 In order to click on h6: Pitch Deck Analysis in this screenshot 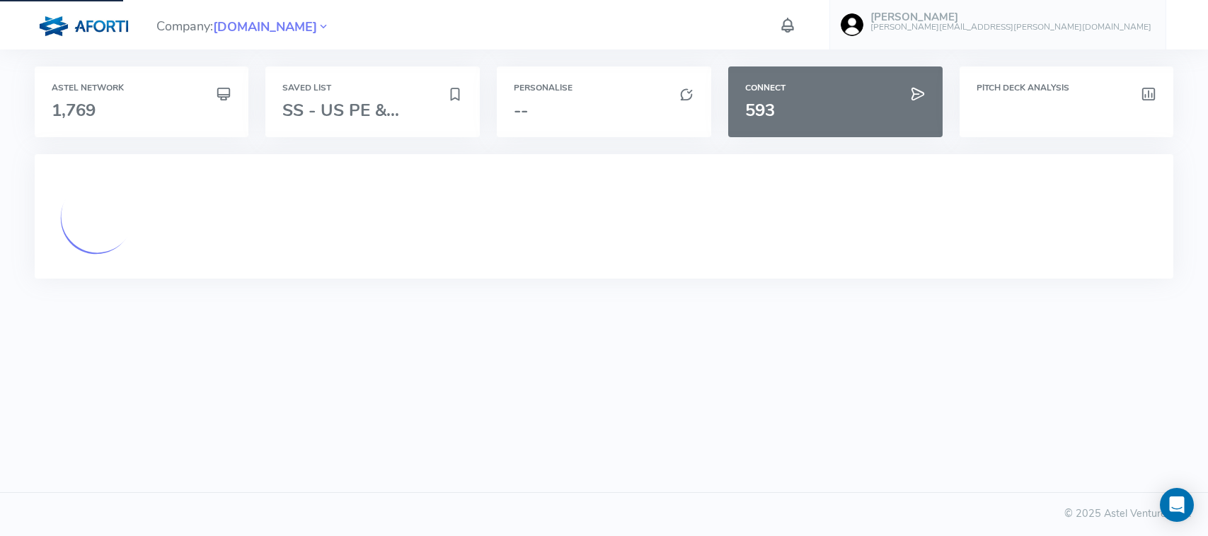, I will do `click(1066, 88)`.